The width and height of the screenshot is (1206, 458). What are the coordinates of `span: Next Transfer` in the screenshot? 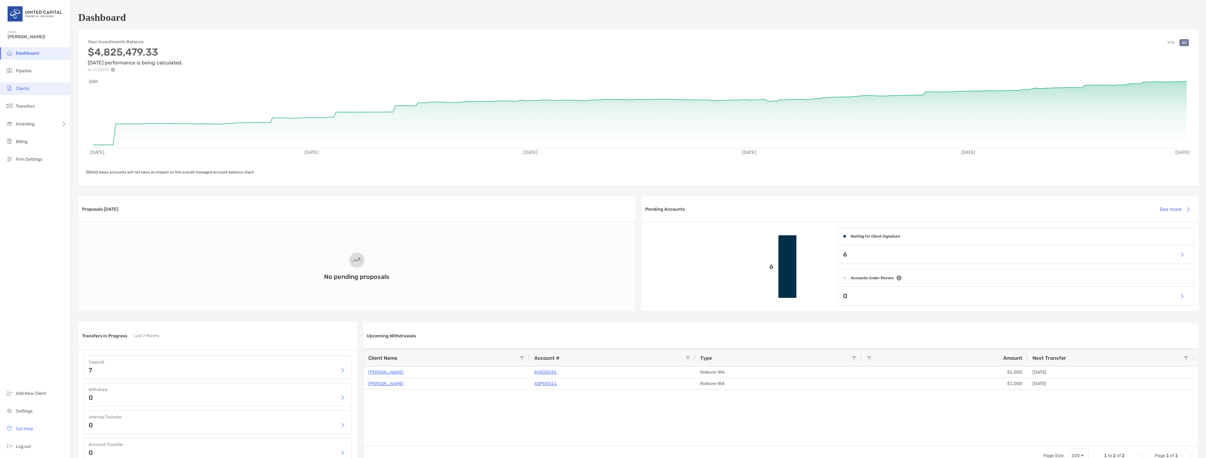 It's located at (1049, 357).